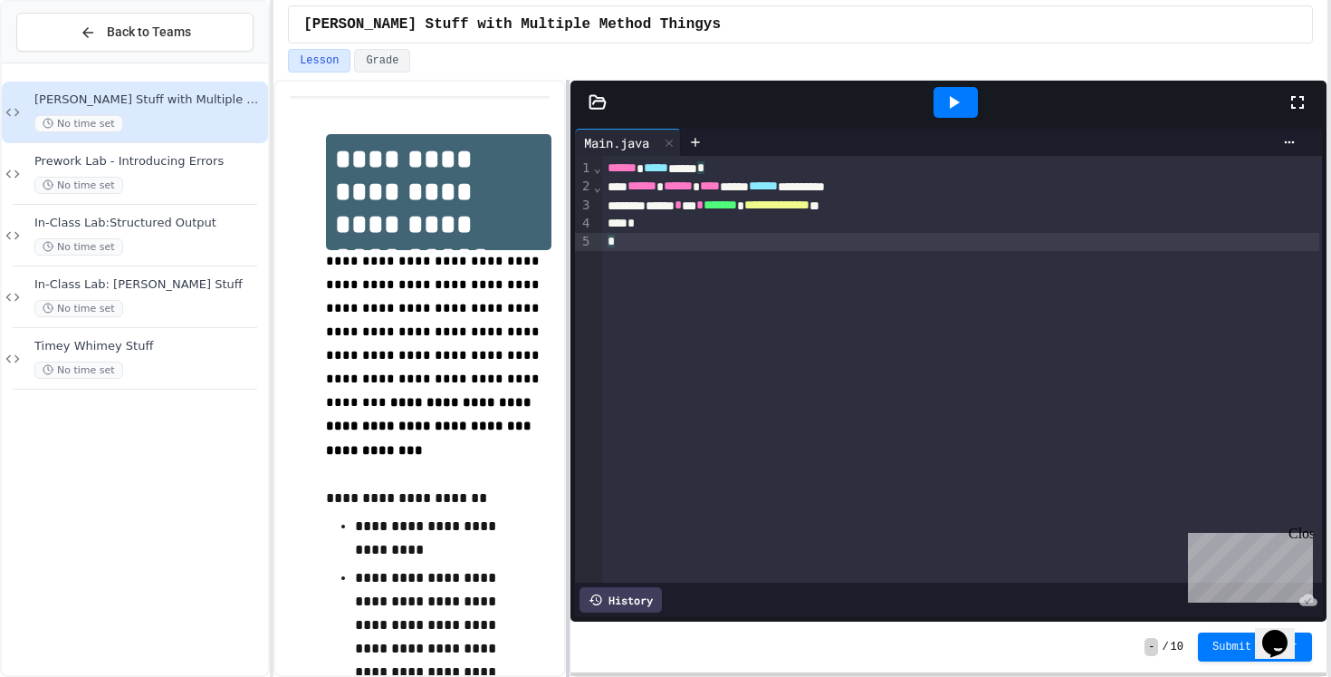  Describe the element at coordinates (149, 161) in the screenshot. I see `span: Prework Lab - Introducing Errors` at that location.